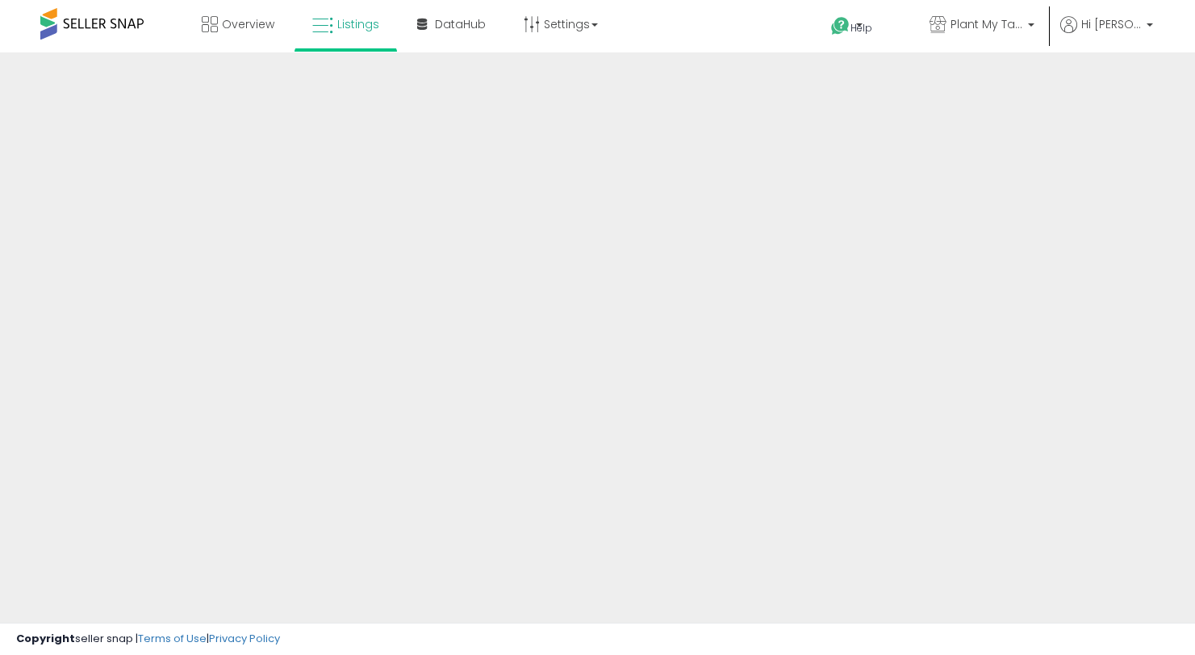 The width and height of the screenshot is (1195, 655). What do you see at coordinates (861, 27) in the screenshot?
I see `span: Help` at bounding box center [861, 27].